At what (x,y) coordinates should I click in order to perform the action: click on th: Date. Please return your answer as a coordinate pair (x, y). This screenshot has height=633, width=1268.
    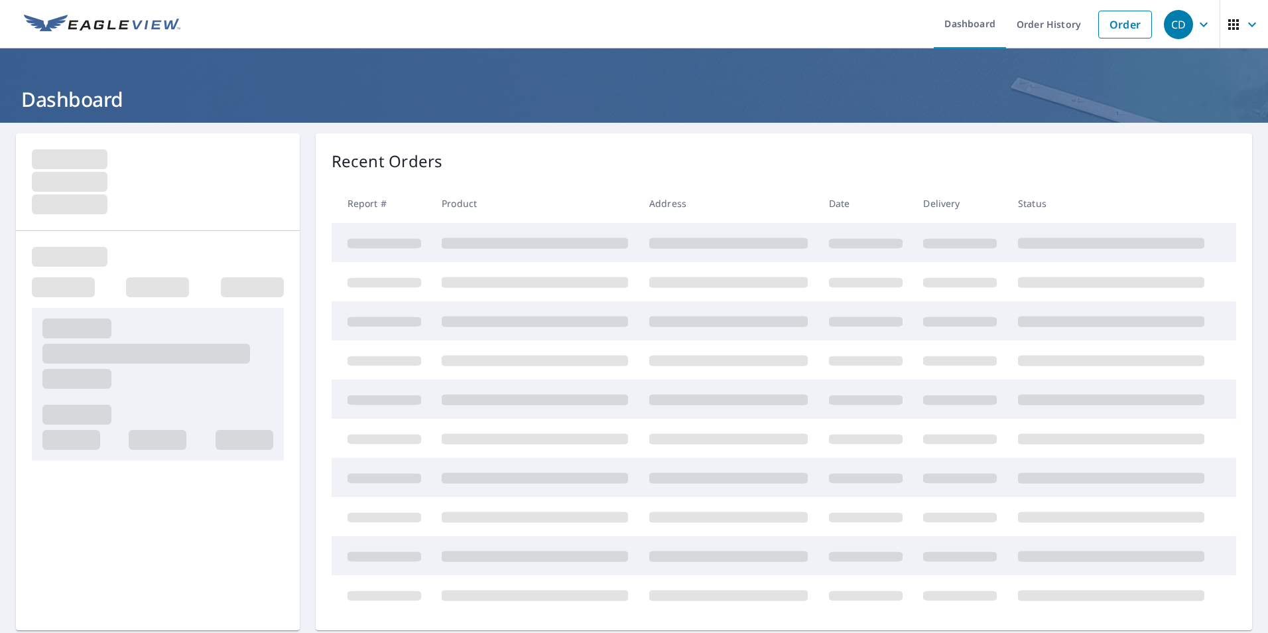
    Looking at the image, I should click on (865, 203).